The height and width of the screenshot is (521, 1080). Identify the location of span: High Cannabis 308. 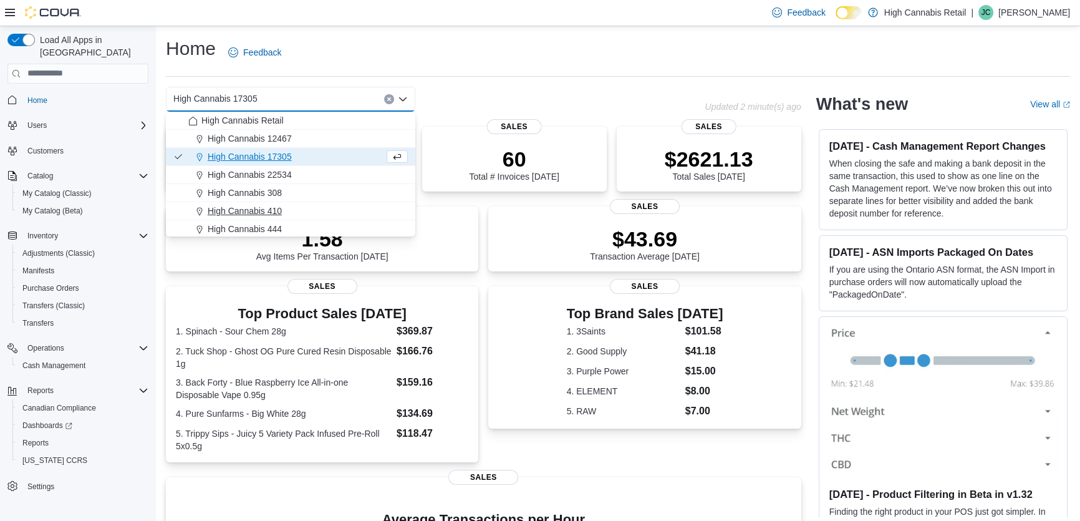
(244, 193).